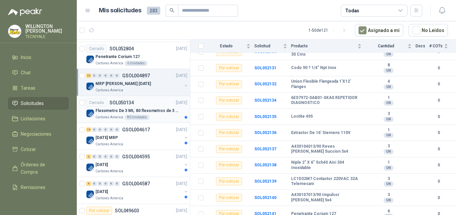 The width and height of the screenshot is (456, 215). I want to click on b: SOL052139, so click(265, 182).